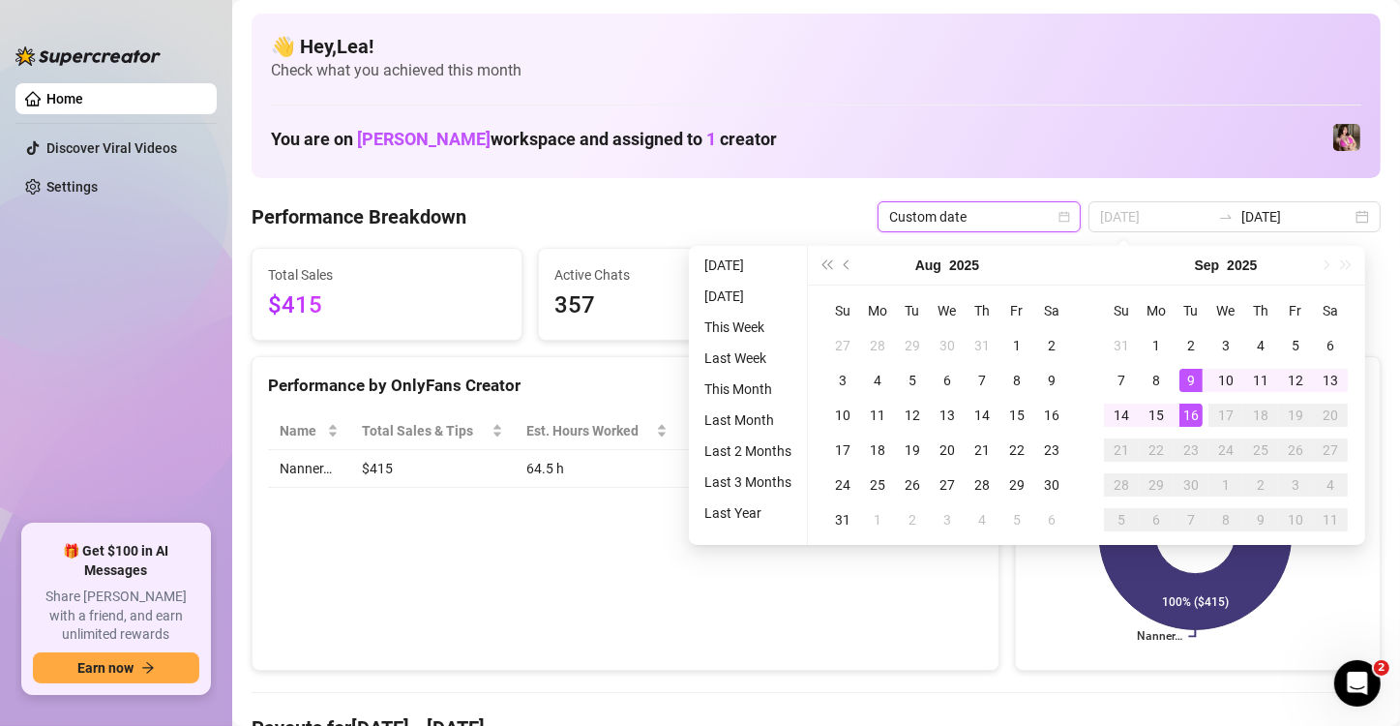  What do you see at coordinates (1191, 520) in the screenshot?
I see `td: 2025-10-07` at bounding box center [1191, 520].